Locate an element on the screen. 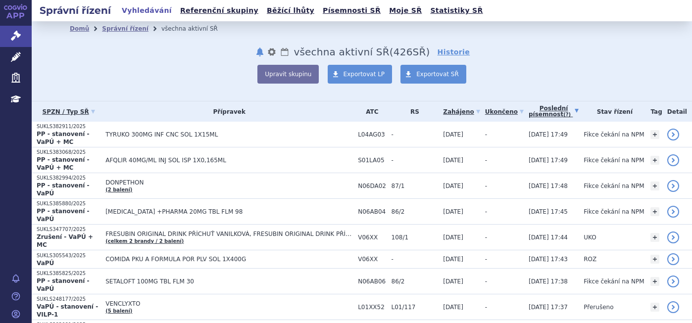  a: Referenční skupiny is located at coordinates (219, 10).